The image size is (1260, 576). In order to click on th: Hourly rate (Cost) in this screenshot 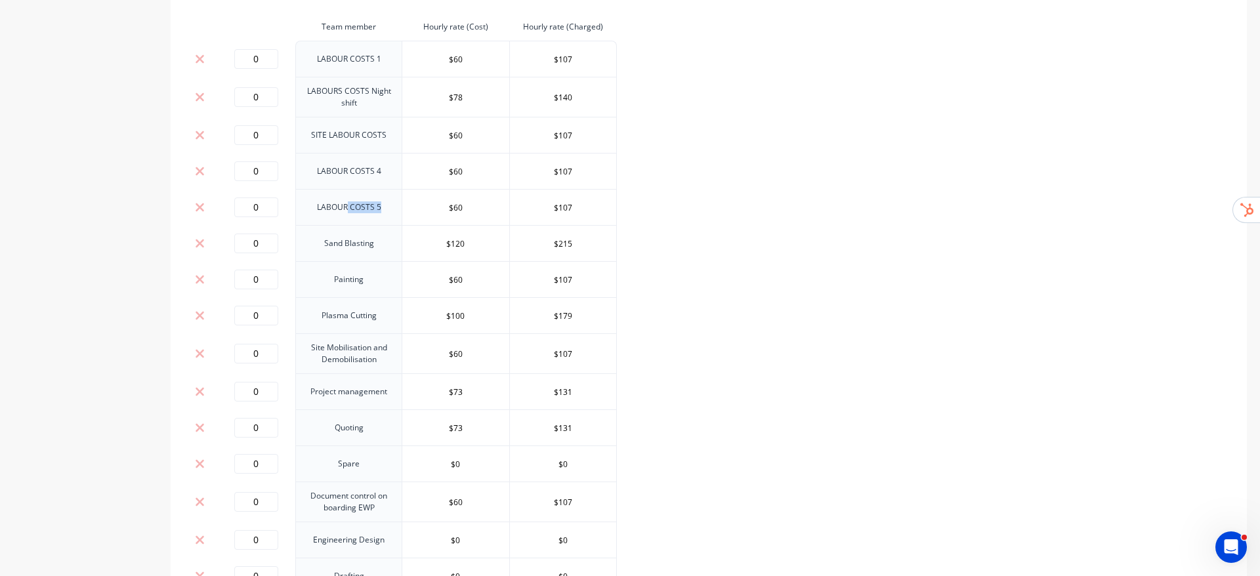, I will do `click(456, 27)`.